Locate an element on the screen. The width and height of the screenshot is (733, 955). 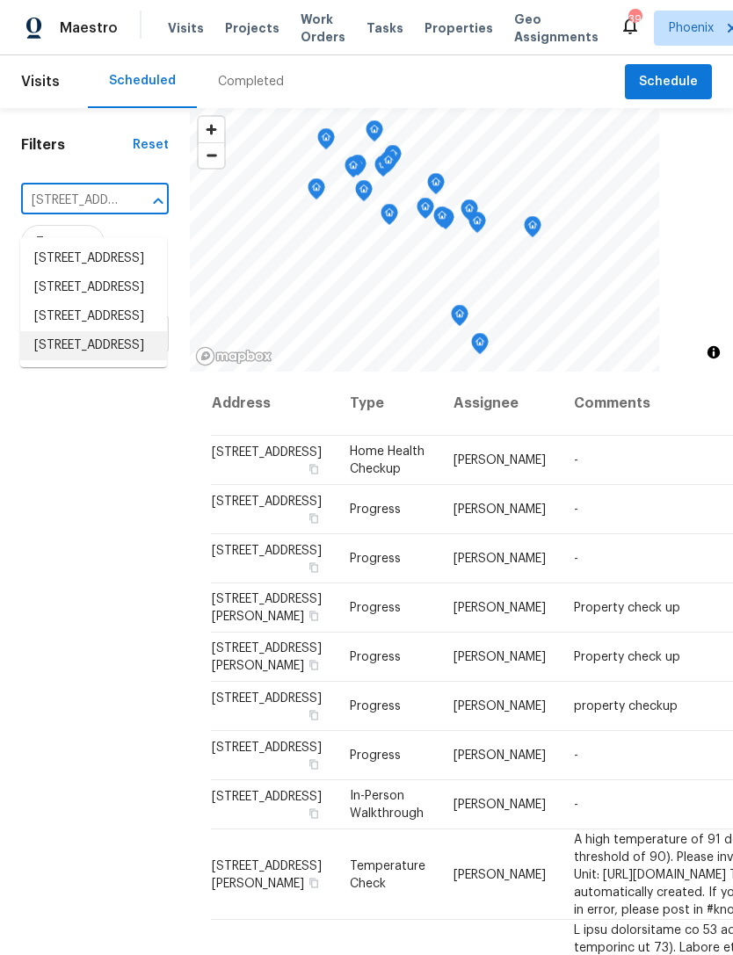
div: Completed is located at coordinates (250, 82).